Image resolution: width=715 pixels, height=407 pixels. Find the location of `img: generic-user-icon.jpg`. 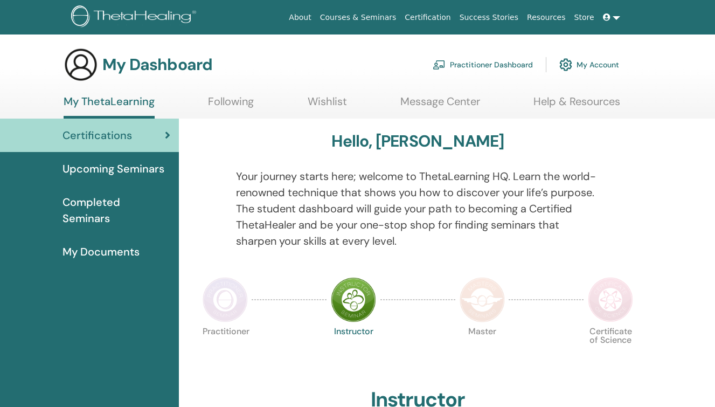

img: generic-user-icon.jpg is located at coordinates (81, 65).